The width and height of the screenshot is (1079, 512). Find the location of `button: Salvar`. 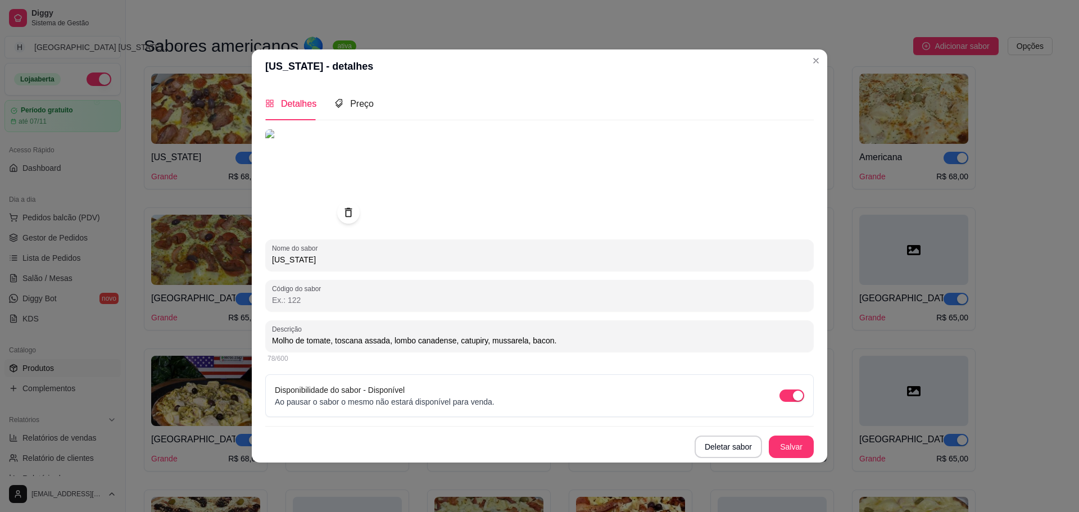

button: Salvar is located at coordinates (792, 447).